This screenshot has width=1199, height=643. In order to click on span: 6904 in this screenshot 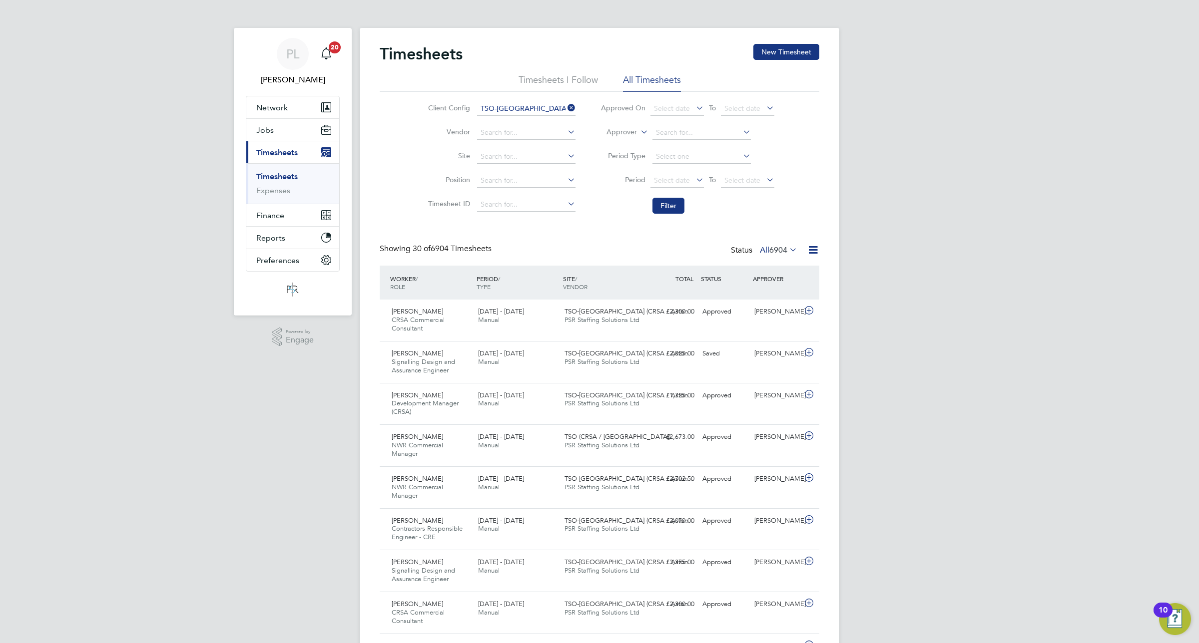, I will do `click(778, 250)`.